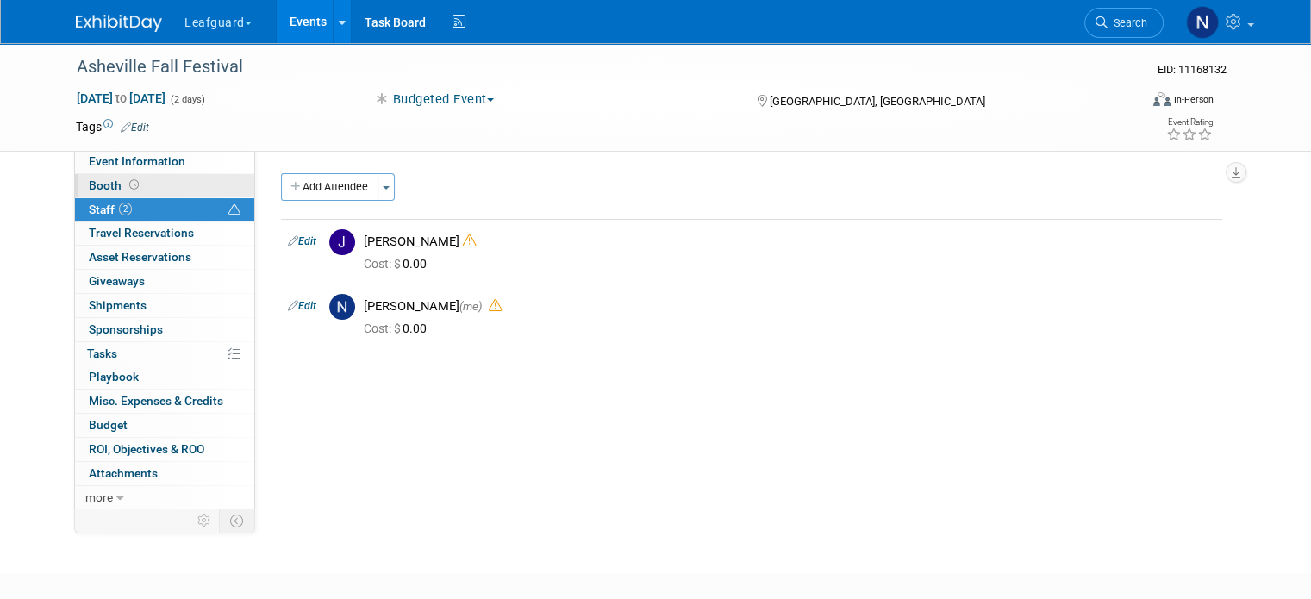  Describe the element at coordinates (1193, 99) in the screenshot. I see `div: In-Person` at that location.